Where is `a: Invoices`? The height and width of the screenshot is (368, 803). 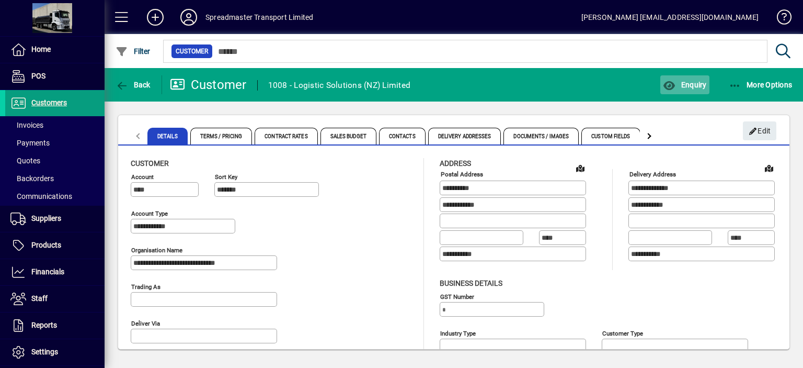 a: Invoices is located at coordinates (55, 125).